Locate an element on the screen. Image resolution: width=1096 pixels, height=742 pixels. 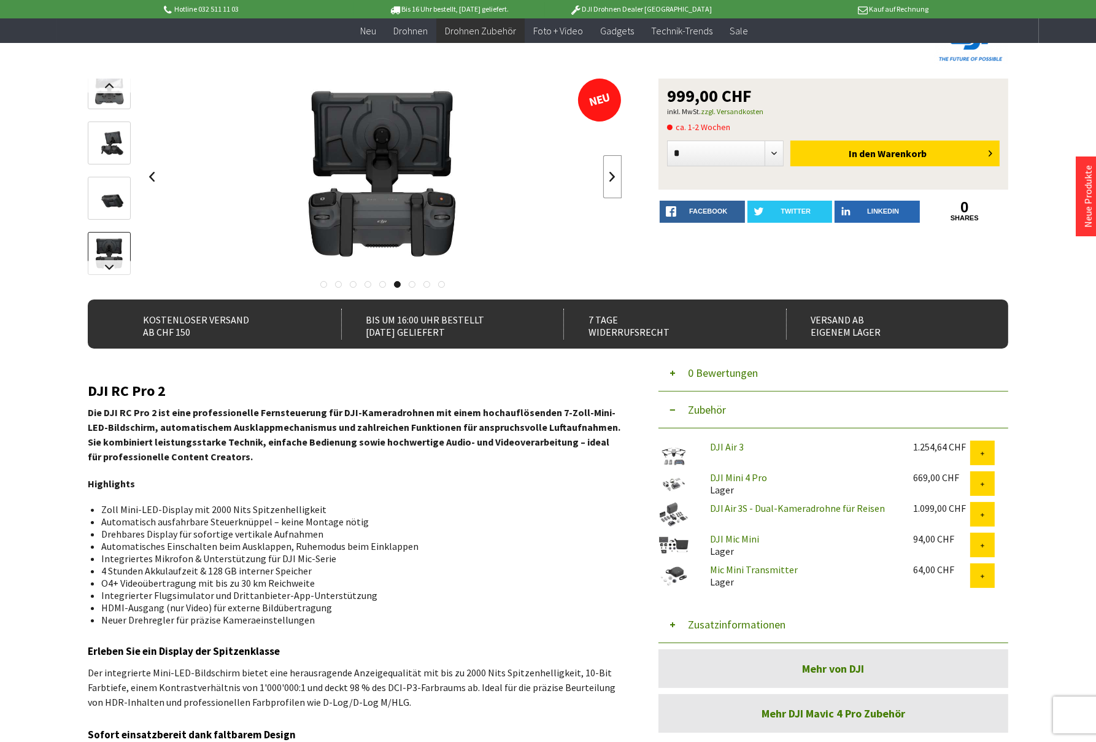
a: Drohnen is located at coordinates (411, 31).